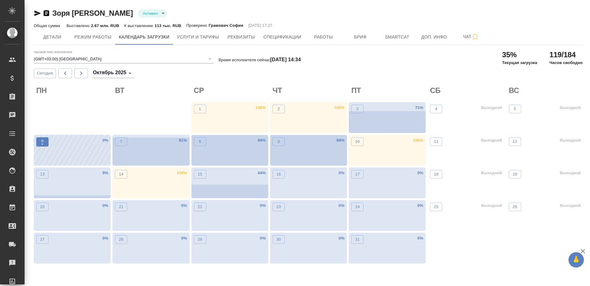  Describe the element at coordinates (121, 141) in the screenshot. I see `p: 7` at that location.